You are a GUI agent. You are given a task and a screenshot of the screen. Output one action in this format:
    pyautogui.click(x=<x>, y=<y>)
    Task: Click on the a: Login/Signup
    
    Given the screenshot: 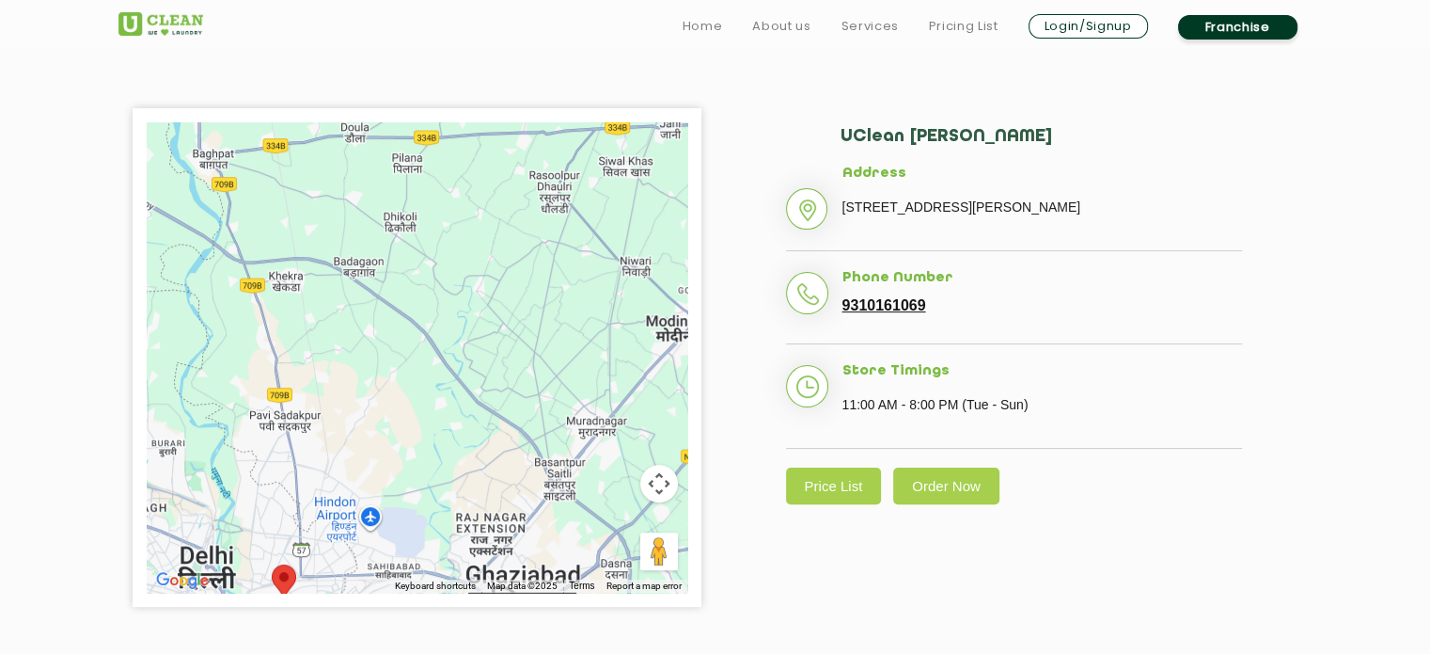 What is the action you would take?
    pyautogui.click(x=1088, y=26)
    